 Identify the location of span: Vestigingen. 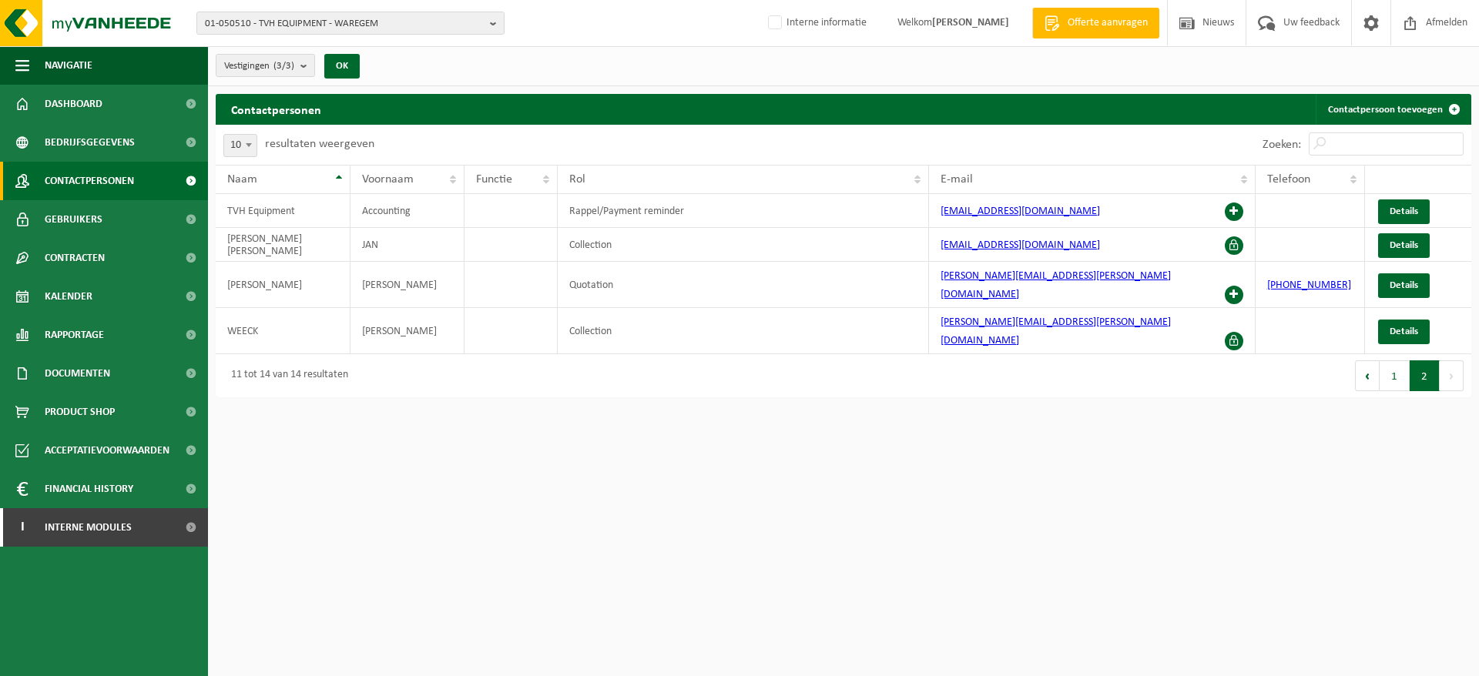
(259, 66).